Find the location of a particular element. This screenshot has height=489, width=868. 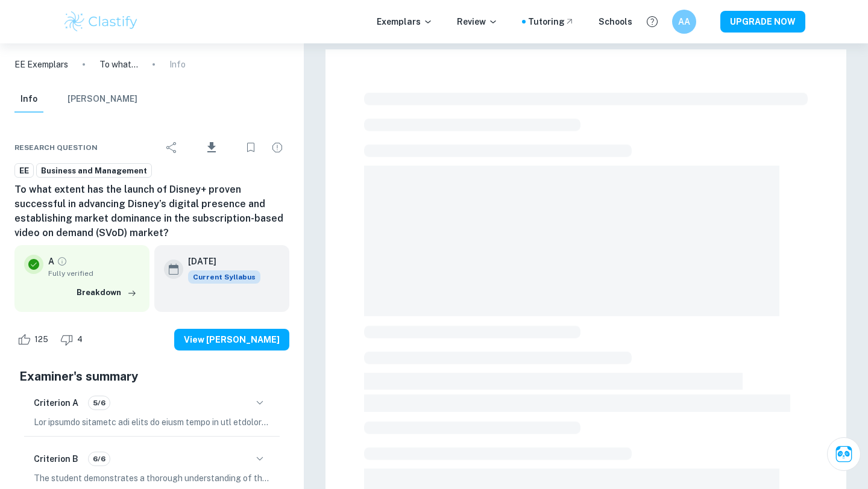

a: Business and Management is located at coordinates (94, 171).